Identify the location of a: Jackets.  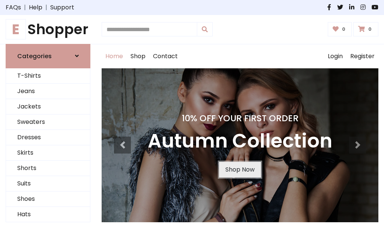
(48, 107).